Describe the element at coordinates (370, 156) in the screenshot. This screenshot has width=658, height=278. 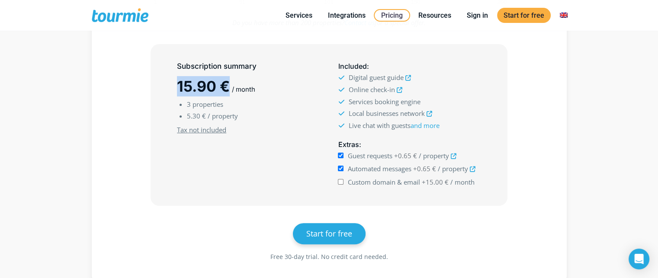
I see `span: Guest requests` at that location.